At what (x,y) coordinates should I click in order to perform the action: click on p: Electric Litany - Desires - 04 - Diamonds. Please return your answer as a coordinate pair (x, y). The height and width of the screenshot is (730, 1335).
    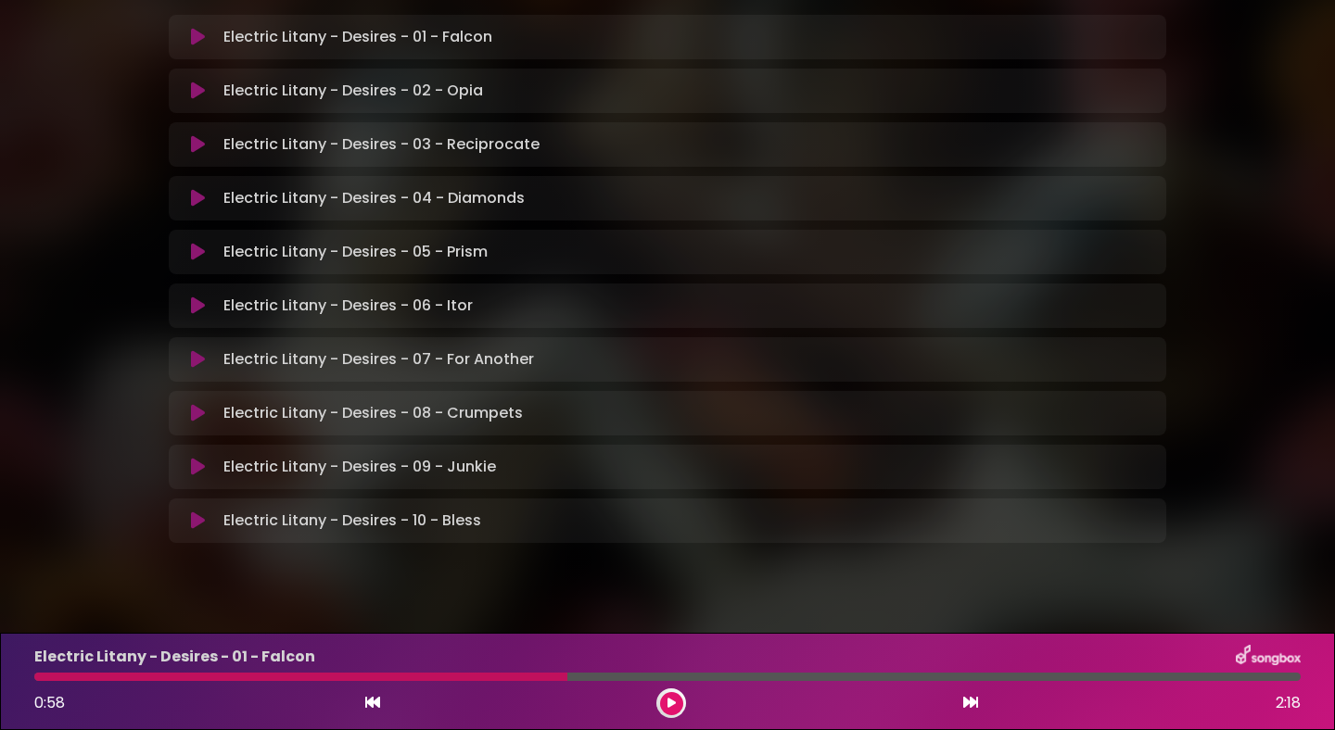
    Looking at the image, I should click on (374, 198).